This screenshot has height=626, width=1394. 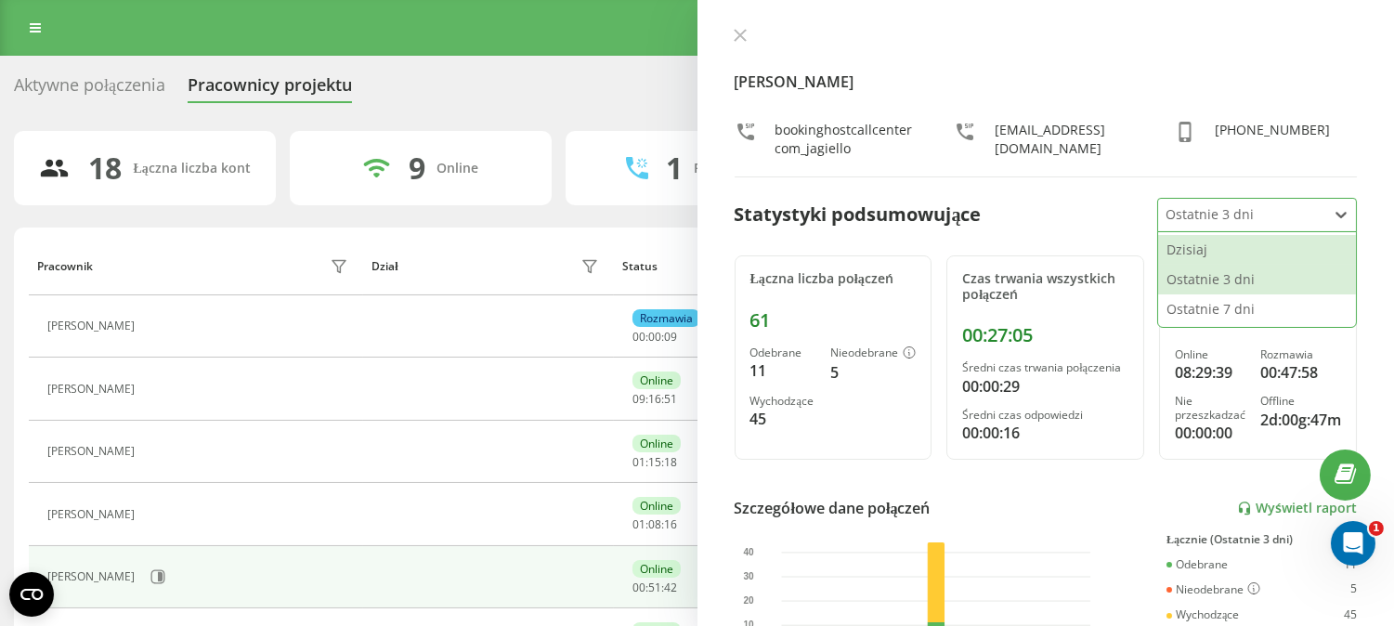 I want to click on div: Ostatnie 3 dni, so click(x=1256, y=280).